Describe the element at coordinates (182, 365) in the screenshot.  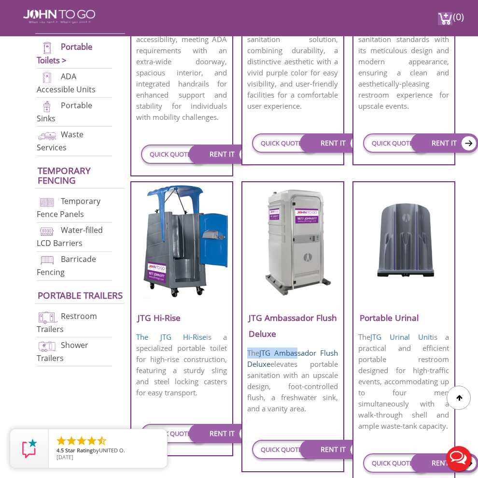
I see `p: is a specialized portable toilet for high-rise construction, featuring a sturdy sling and steel l...` at that location.